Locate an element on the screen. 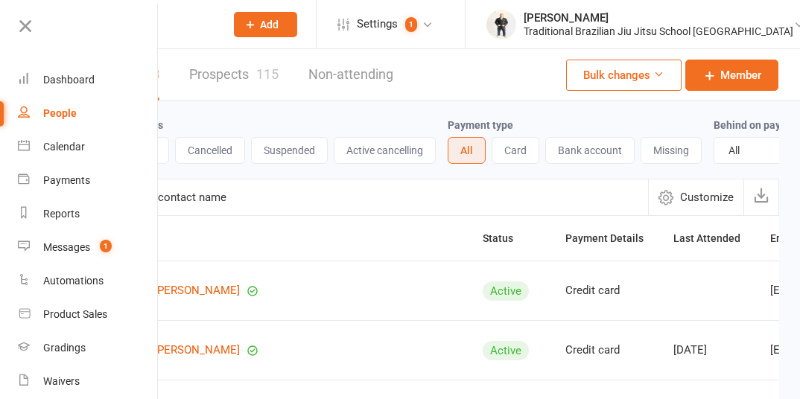  button: Cancelled is located at coordinates (210, 151).